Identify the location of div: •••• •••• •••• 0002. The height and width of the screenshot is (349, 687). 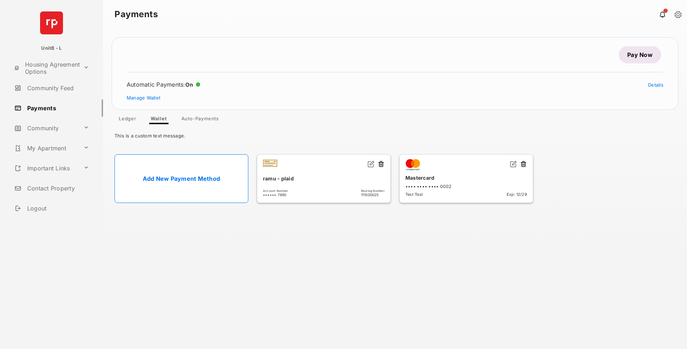
(466, 186).